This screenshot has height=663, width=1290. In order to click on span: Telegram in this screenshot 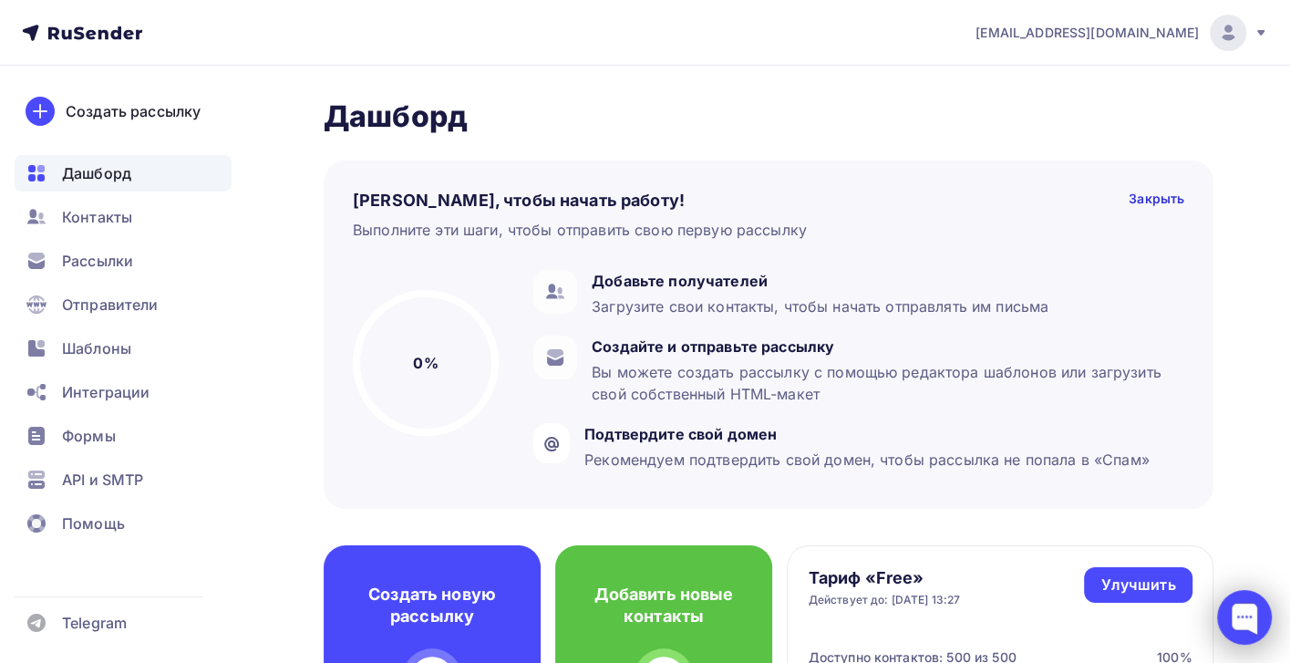, I will do `click(94, 622)`.